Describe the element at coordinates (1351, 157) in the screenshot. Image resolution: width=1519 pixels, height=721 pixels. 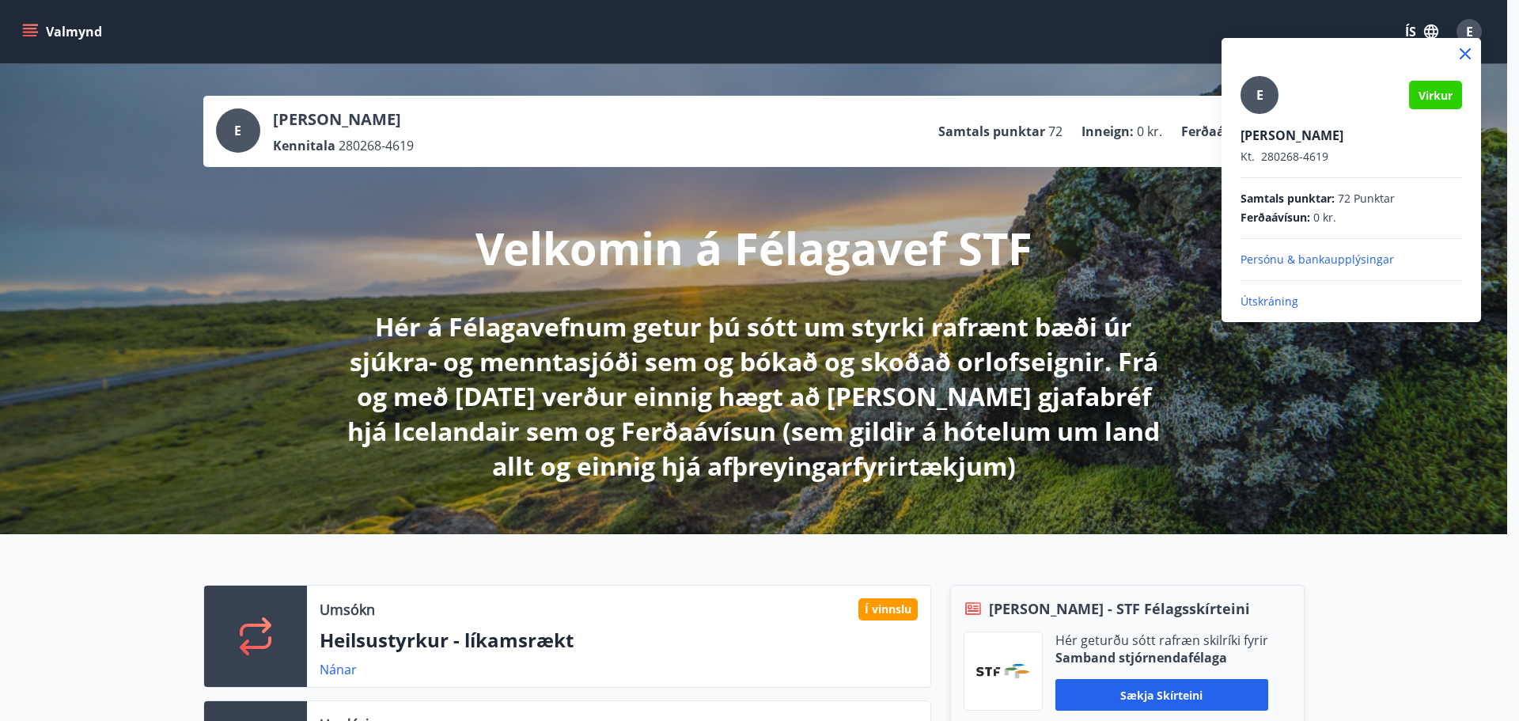
I see `p: 280268-4619` at that location.